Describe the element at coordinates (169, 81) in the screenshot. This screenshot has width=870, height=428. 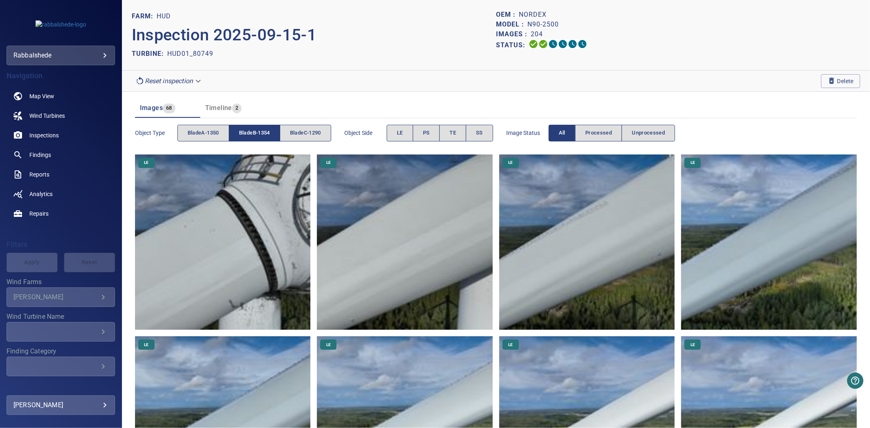
I see `div: Reset inspection` at that location.